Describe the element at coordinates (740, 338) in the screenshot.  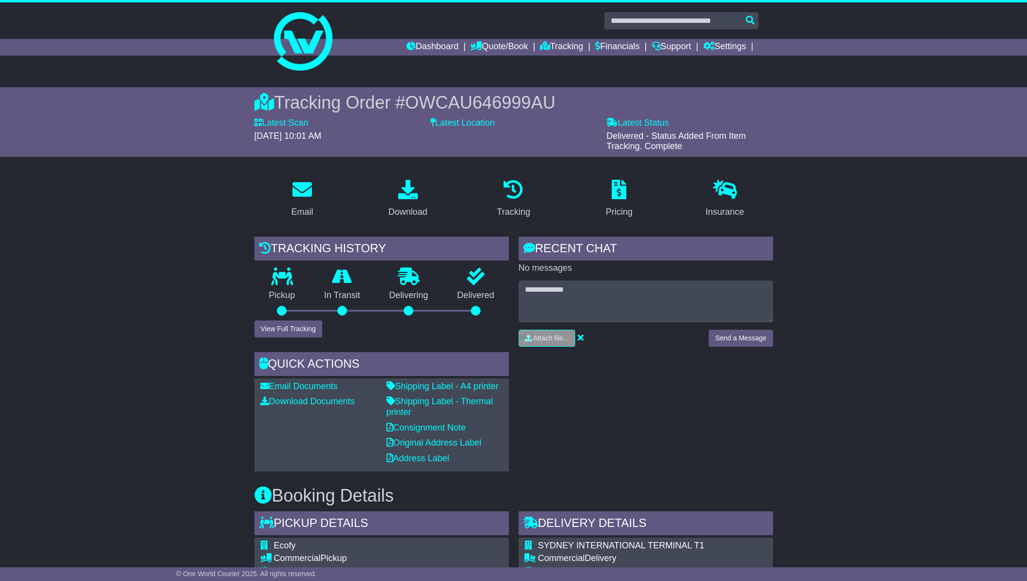
I see `button: Send a Message` at that location.